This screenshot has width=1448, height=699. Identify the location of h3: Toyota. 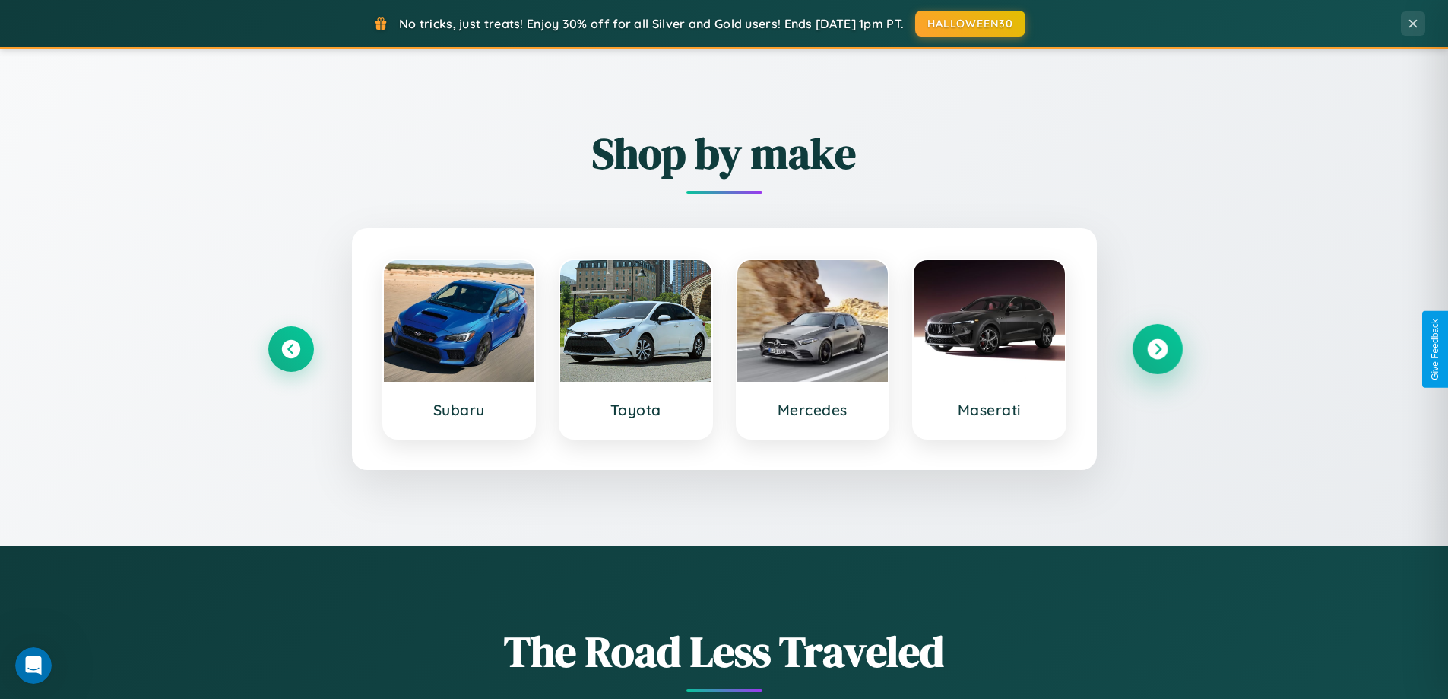
(636, 410).